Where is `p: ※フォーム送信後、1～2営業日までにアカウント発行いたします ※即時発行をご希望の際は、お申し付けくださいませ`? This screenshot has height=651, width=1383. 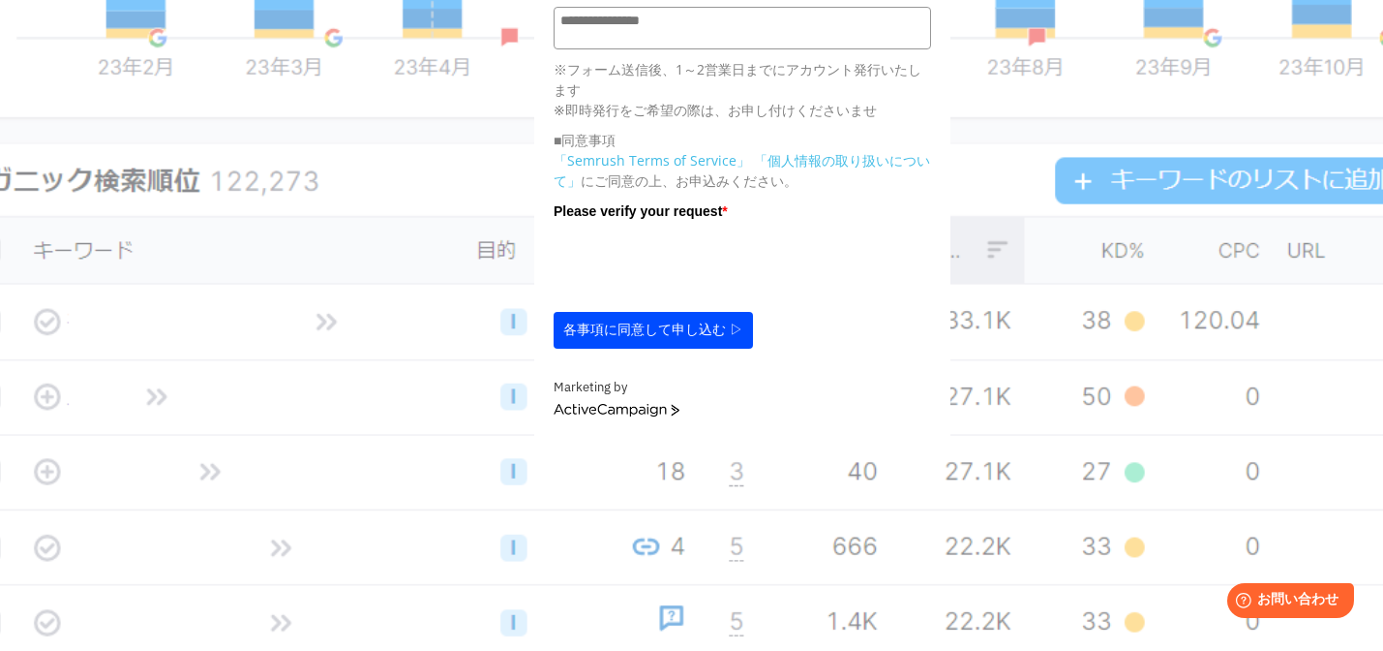
p: ※フォーム送信後、1～2営業日までにアカウント発行いたします ※即時発行をご希望の際は、お申し付けくださいませ is located at coordinates (743, 89).